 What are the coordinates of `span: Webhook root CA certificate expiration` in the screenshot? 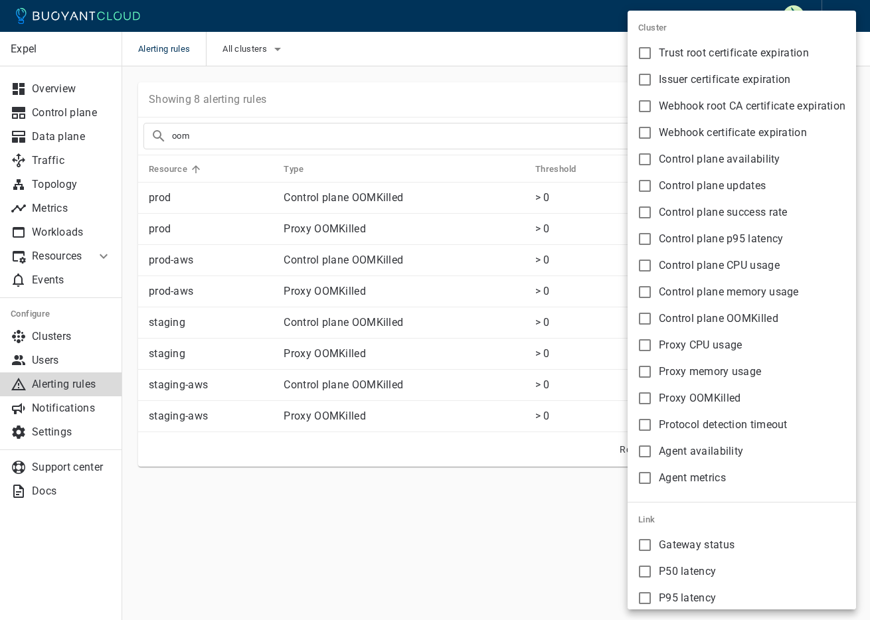 It's located at (752, 106).